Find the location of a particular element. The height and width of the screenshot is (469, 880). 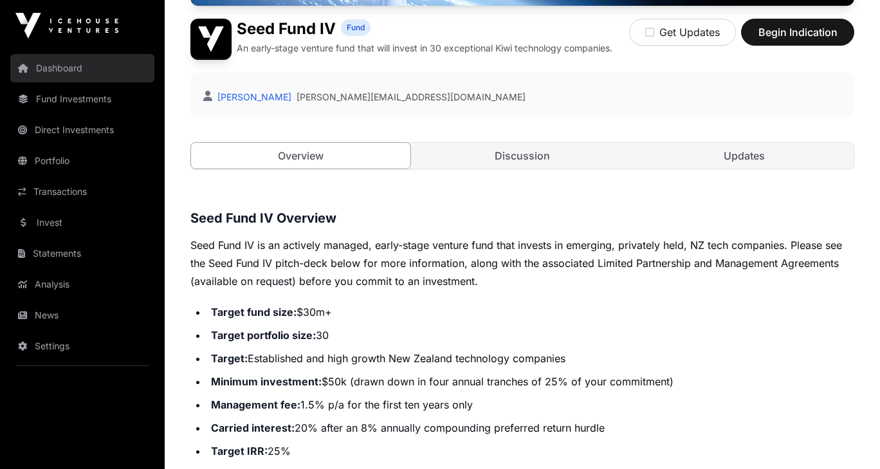

a: Begin Indication is located at coordinates (798, 38).